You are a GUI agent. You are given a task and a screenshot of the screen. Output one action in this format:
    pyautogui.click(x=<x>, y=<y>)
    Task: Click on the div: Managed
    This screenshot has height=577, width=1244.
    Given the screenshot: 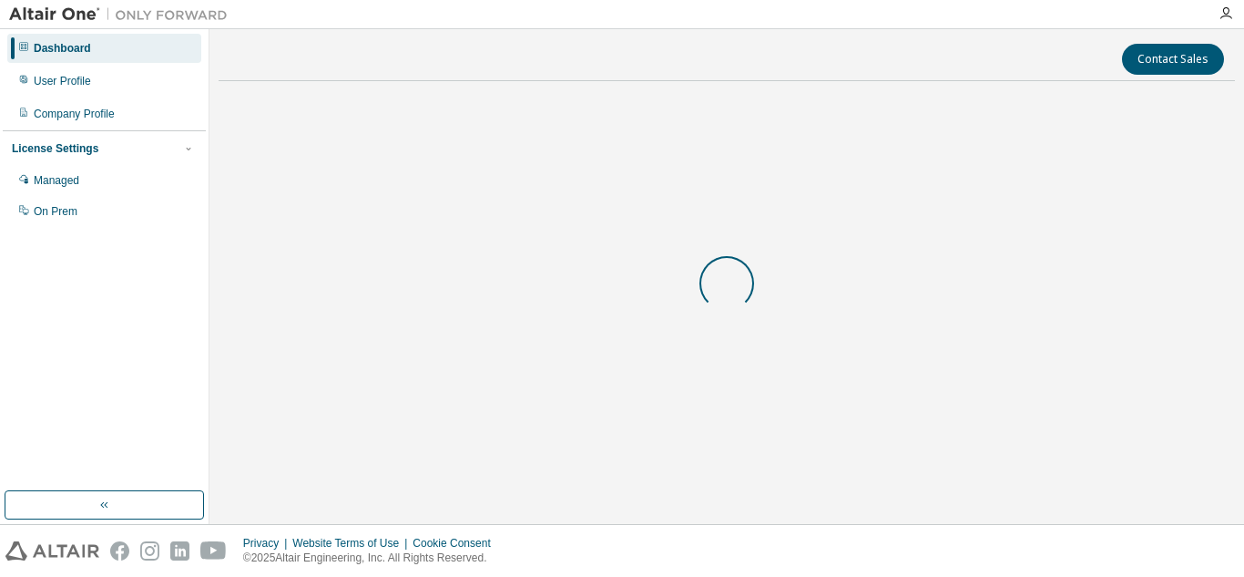 What is the action you would take?
    pyautogui.click(x=56, y=180)
    